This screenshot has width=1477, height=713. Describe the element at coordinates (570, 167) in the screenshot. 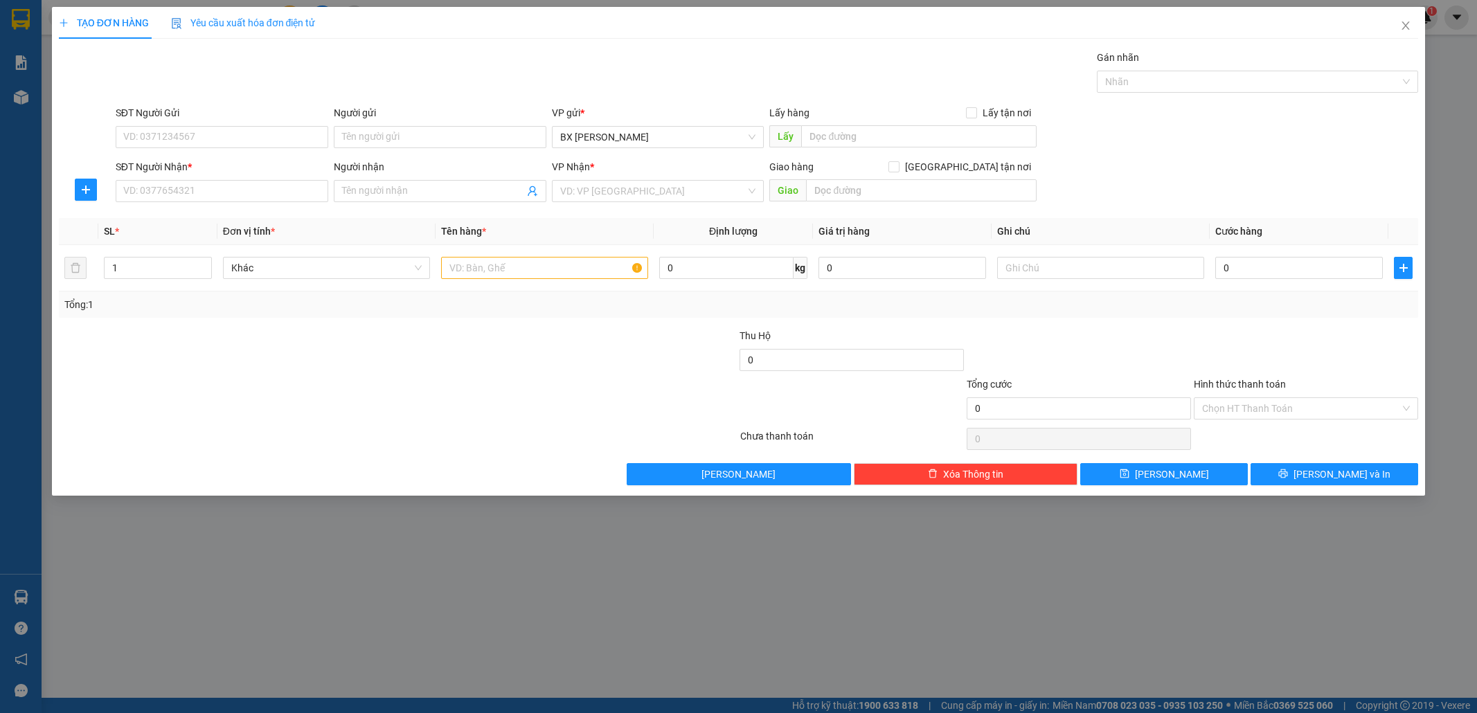

I see `span: VP Nhận` at that location.